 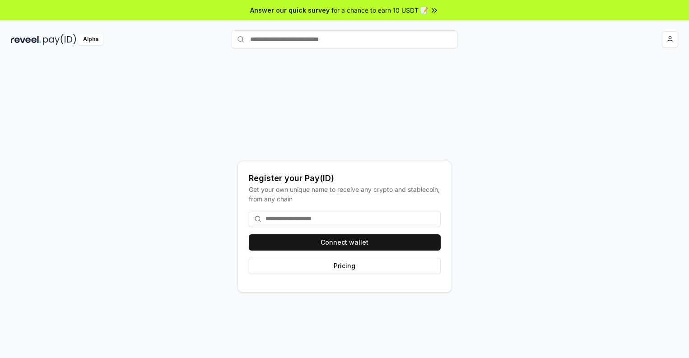 I want to click on div: Register your Pay(ID), so click(x=344, y=178).